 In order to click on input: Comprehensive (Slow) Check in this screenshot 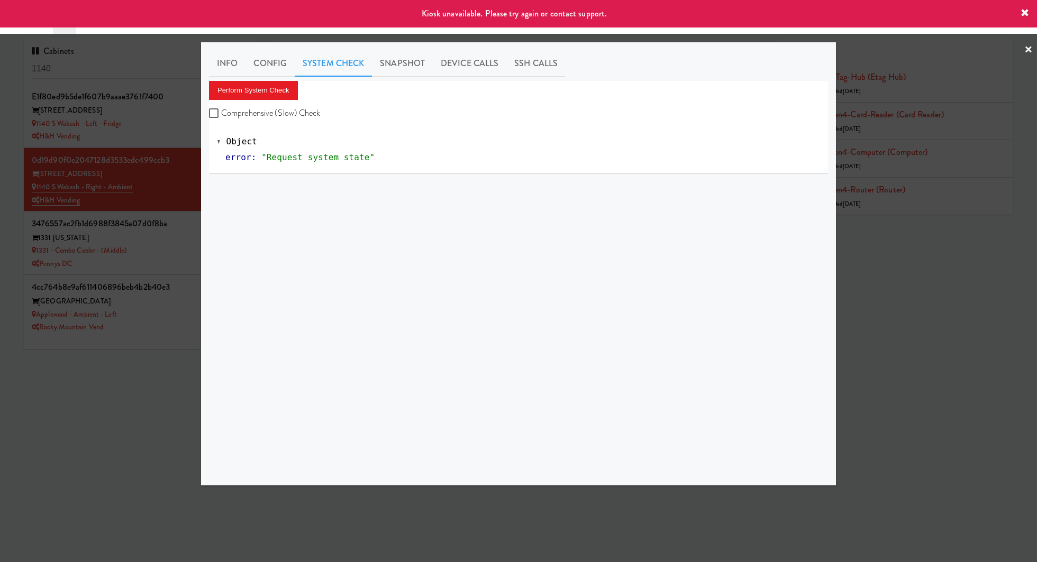, I will do `click(215, 114)`.